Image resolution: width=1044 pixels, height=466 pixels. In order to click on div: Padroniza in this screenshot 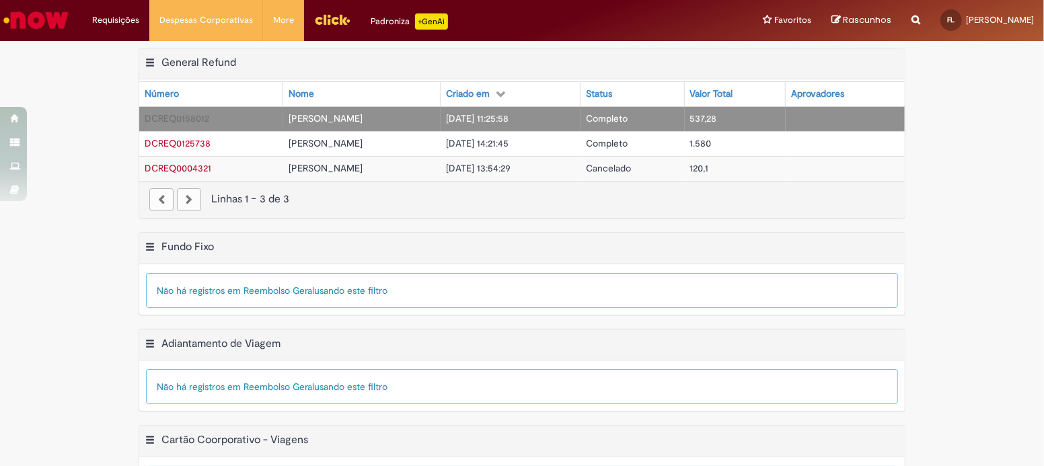, I will do `click(409, 22)`.